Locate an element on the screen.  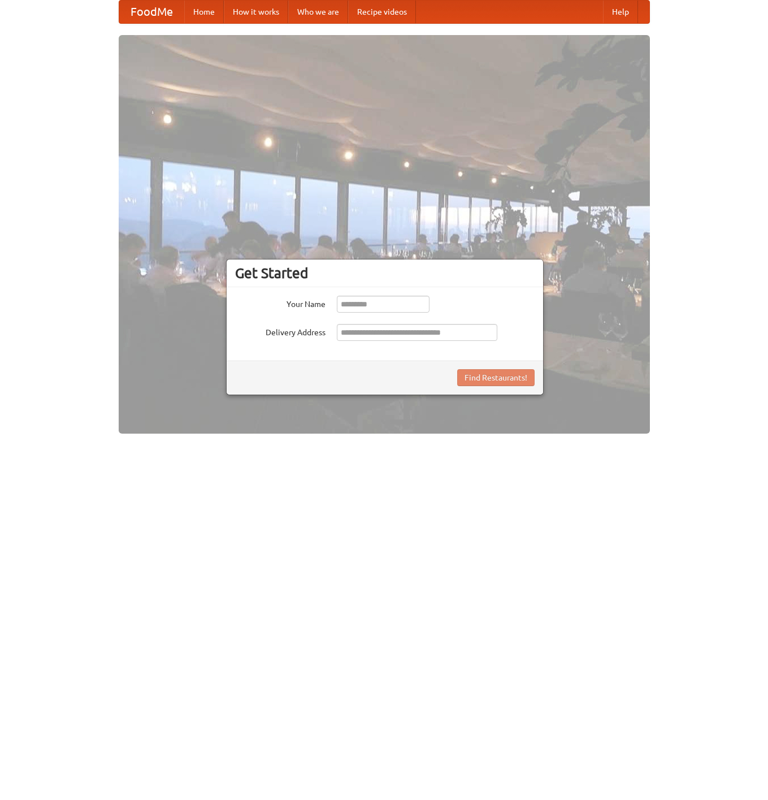
a: Recipe videos is located at coordinates (382, 12).